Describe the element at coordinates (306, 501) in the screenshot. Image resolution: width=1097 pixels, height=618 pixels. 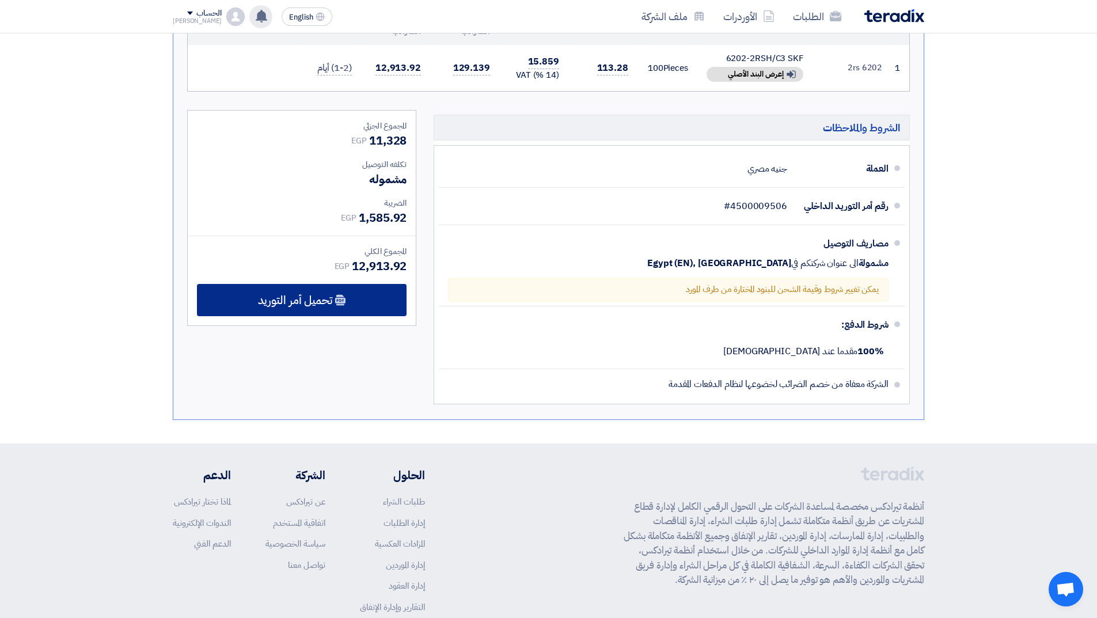
I see `a: عن تيرادكس` at that location.